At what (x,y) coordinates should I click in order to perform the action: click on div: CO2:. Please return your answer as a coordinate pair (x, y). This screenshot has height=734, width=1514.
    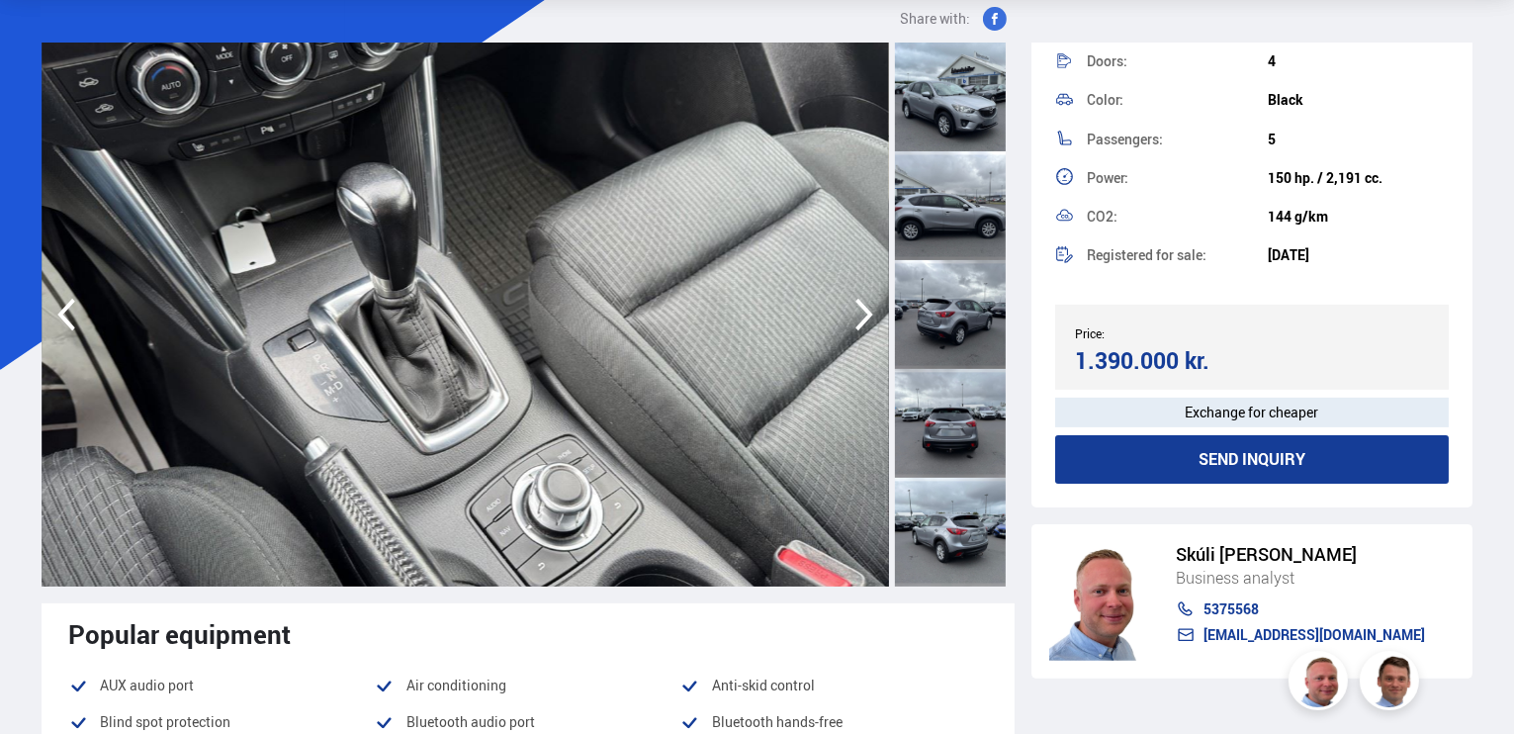
    Looking at the image, I should click on (1177, 217).